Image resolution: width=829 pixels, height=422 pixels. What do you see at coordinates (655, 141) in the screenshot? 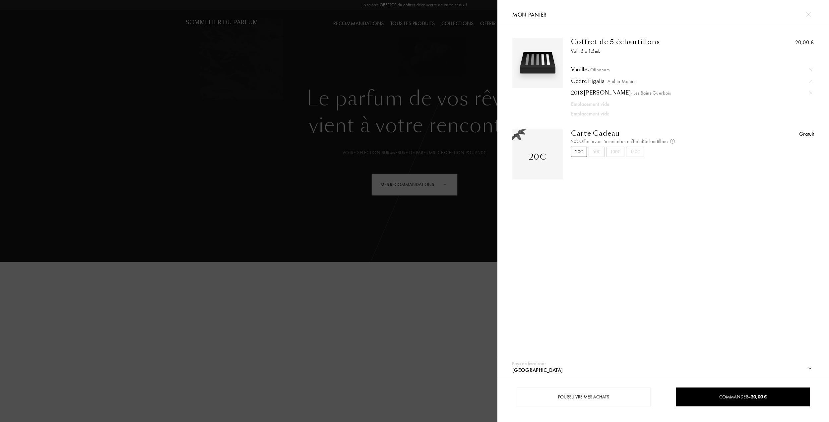
I see `div: 20€ Offert avec l’achat d’un coffret d’échantillons` at bounding box center [655, 141].